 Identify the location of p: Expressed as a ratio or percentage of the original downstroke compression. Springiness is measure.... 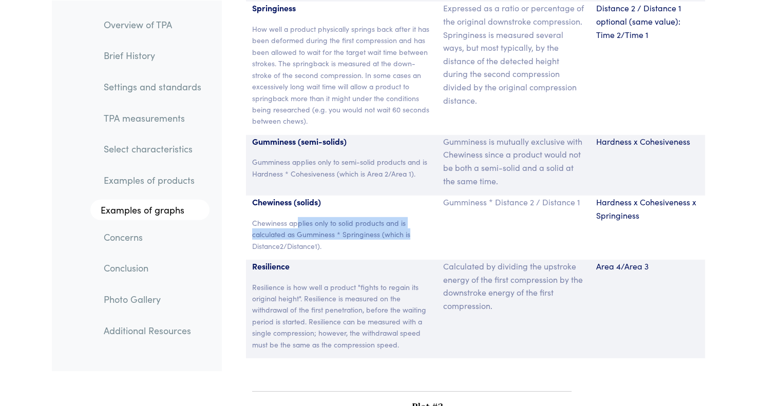
(514, 54).